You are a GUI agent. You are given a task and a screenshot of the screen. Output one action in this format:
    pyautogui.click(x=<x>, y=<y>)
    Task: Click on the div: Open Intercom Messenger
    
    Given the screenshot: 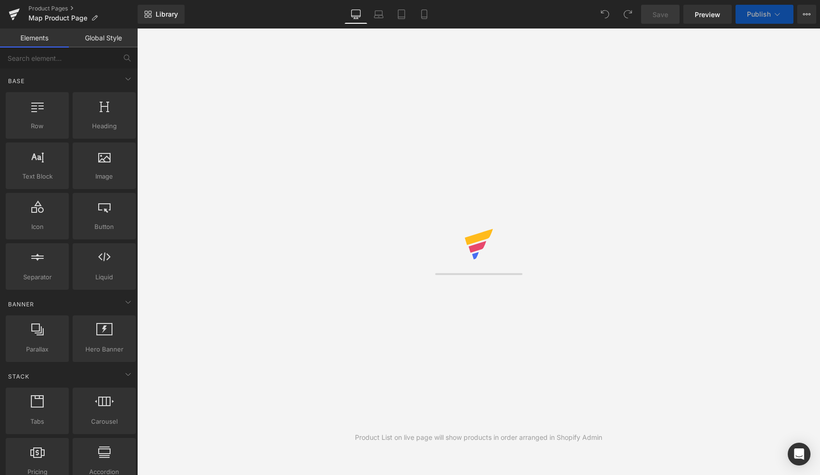 What is the action you would take?
    pyautogui.click(x=799, y=454)
    